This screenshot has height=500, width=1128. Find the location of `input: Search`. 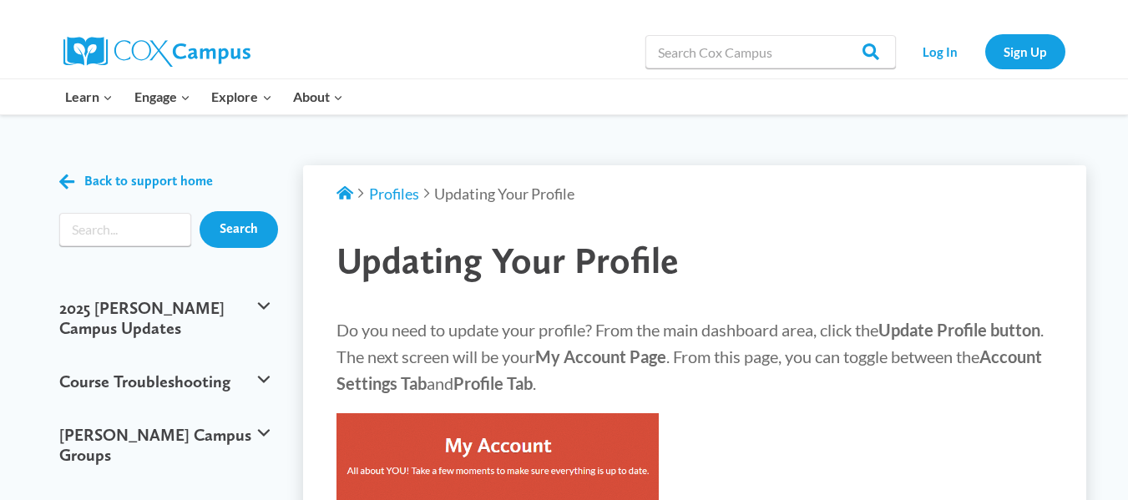

input: Search is located at coordinates (239, 230).